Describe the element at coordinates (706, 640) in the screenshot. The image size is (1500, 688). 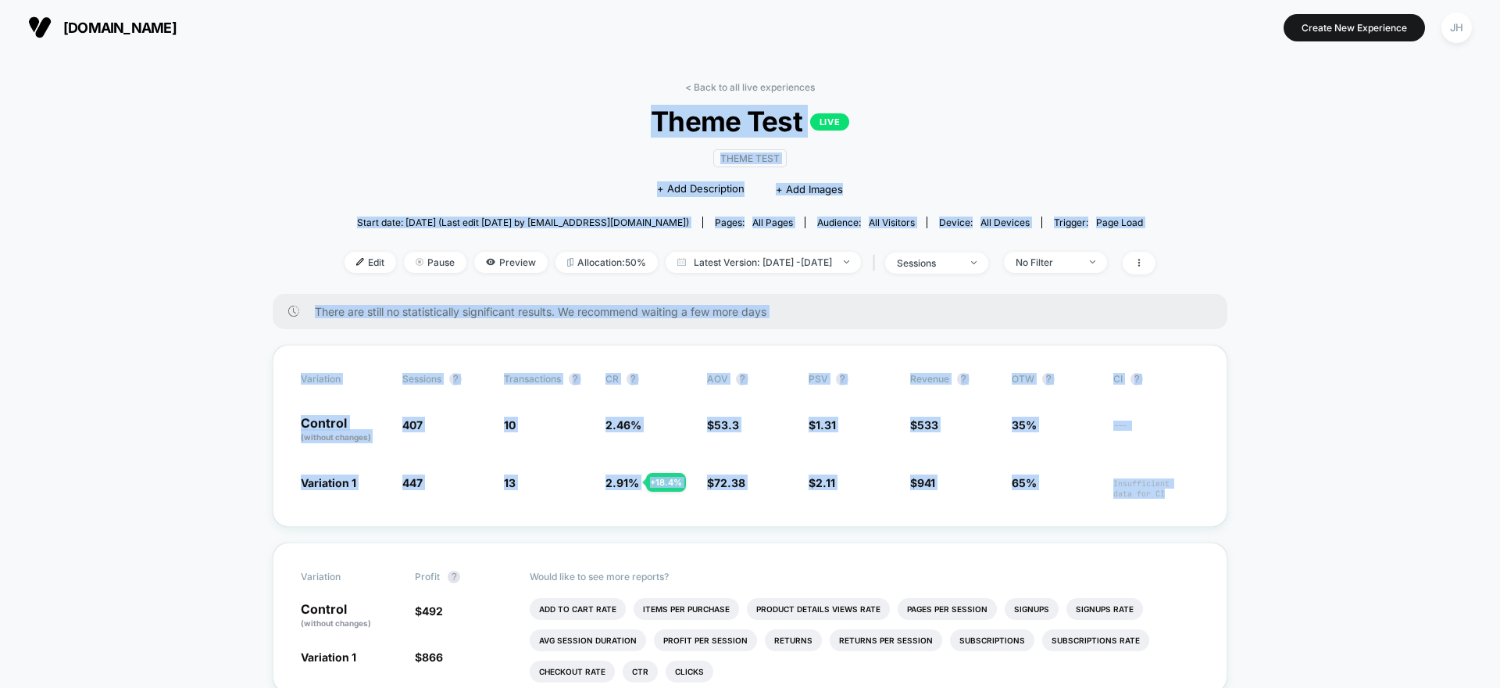
I see `li: Profit Per Session` at that location.